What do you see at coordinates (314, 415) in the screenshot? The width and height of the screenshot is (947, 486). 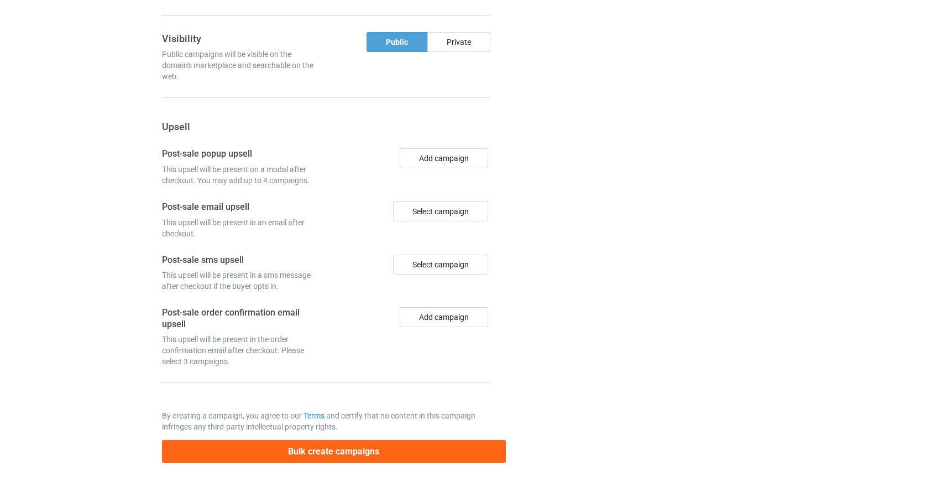 I see `a: Terms` at bounding box center [314, 415].